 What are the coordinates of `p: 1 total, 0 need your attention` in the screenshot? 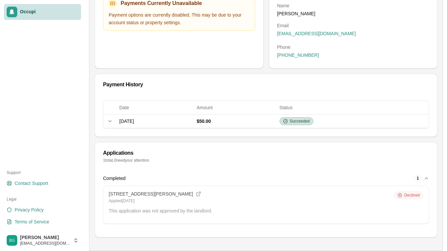 It's located at (266, 160).